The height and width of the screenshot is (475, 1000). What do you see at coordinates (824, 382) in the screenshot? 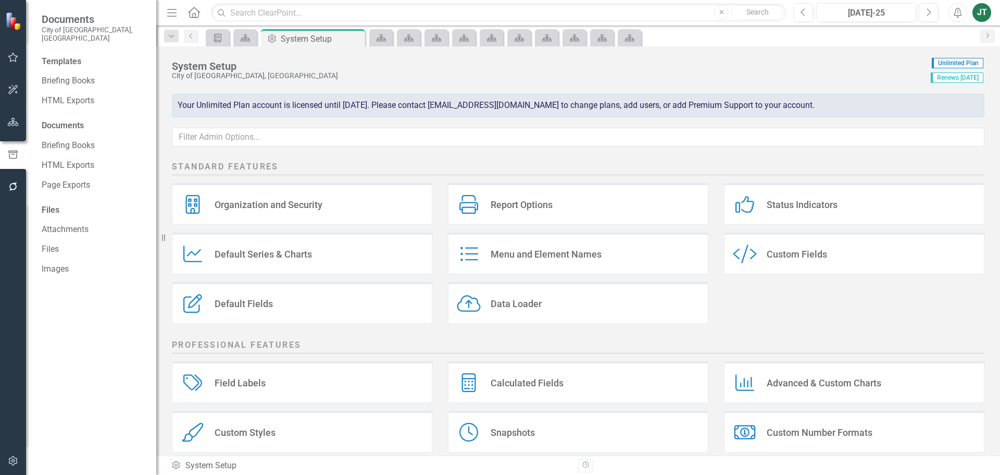
I see `div: Advanced & Custom Charts` at bounding box center [824, 382].